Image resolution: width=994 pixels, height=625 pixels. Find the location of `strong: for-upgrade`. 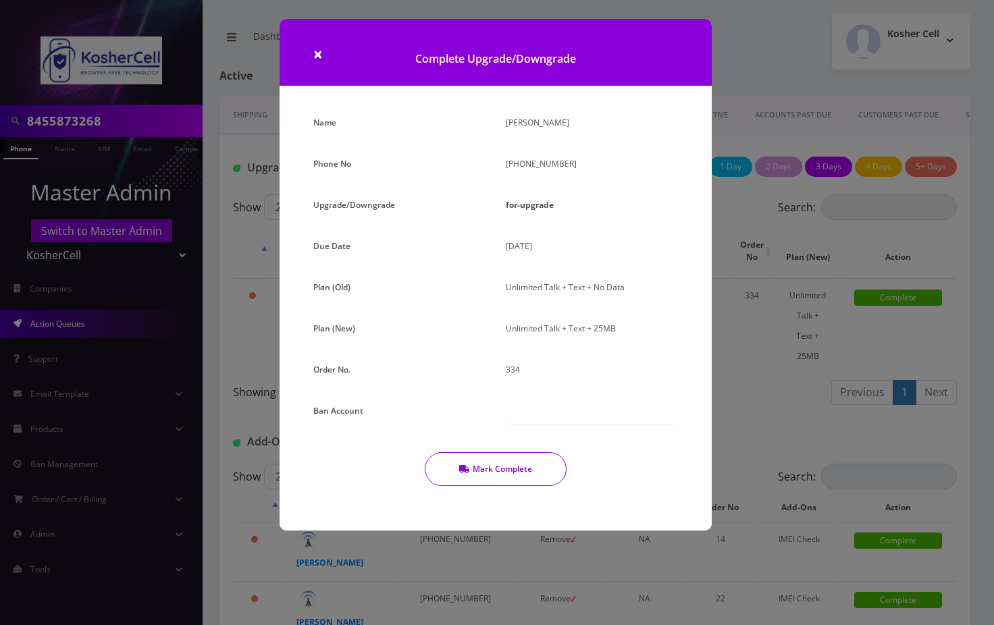

strong: for-upgrade is located at coordinates (530, 205).